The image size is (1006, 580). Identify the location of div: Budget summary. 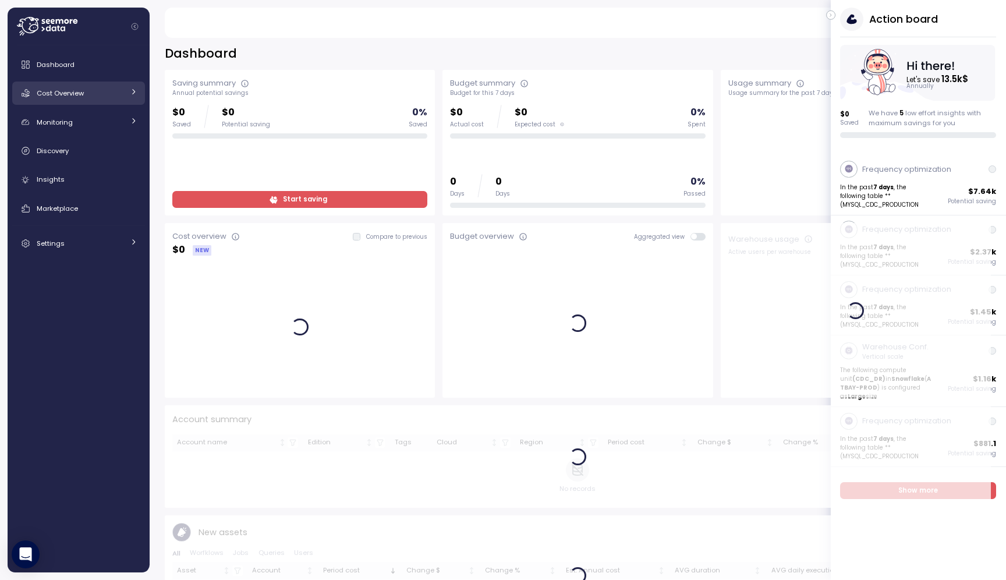
(483, 83).